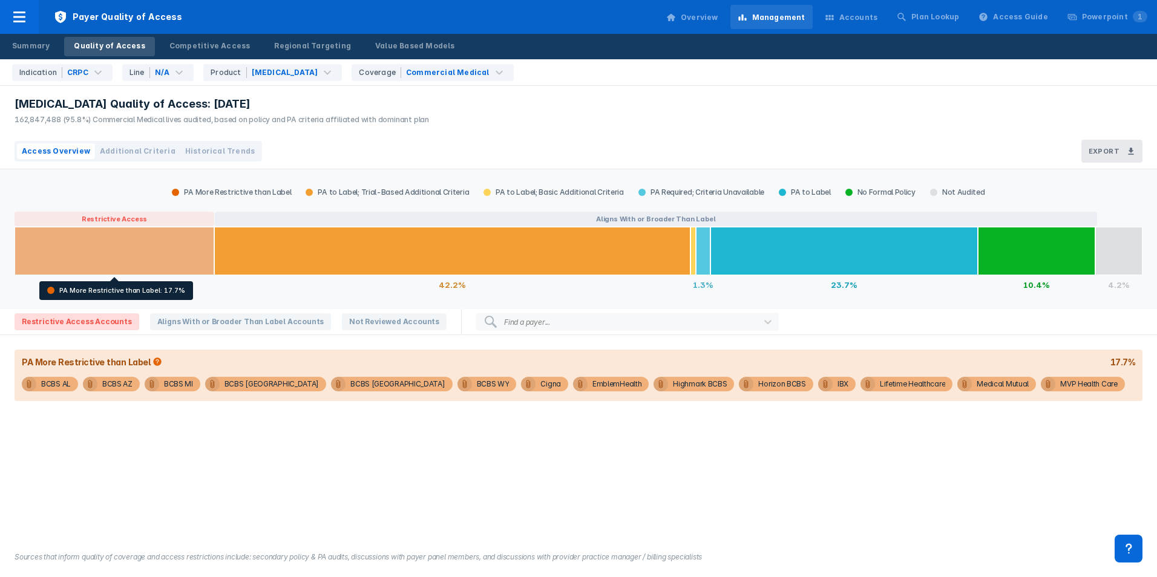 The width and height of the screenshot is (1157, 577). Describe the element at coordinates (700, 384) in the screenshot. I see `div: Highmark BCBS` at that location.